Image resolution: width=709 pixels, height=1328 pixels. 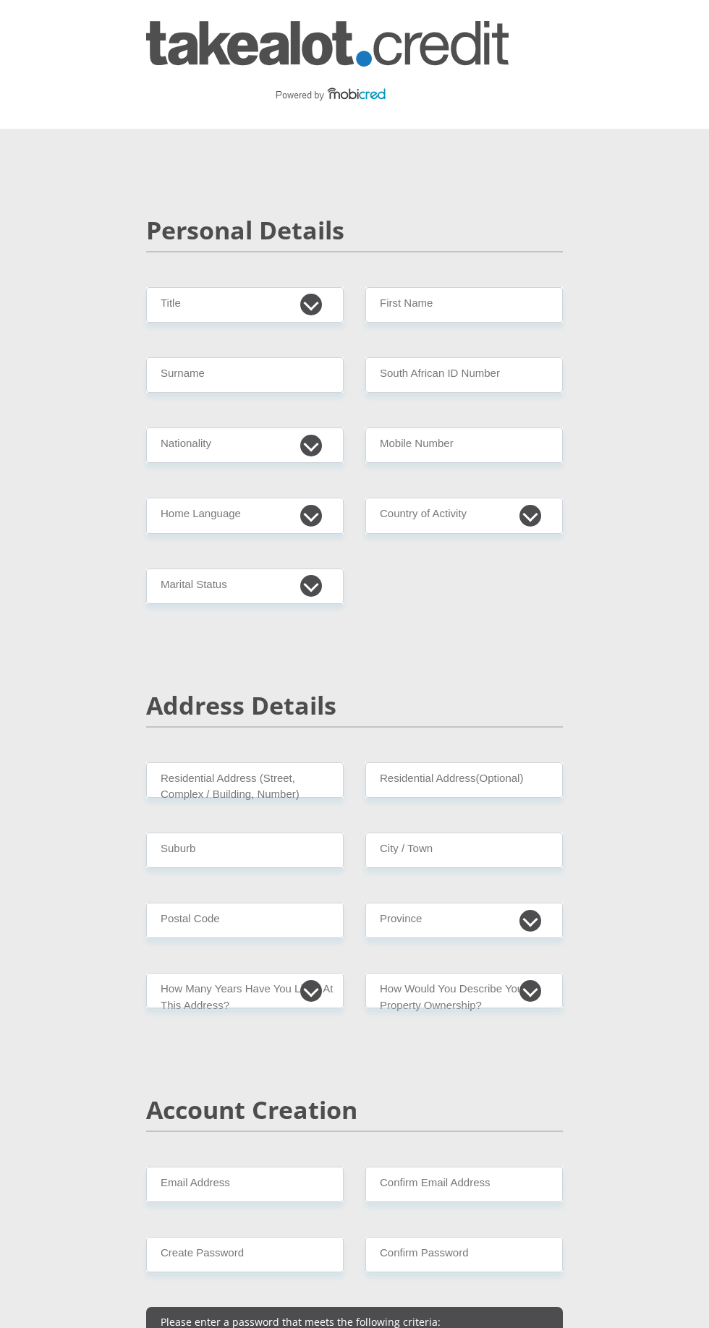 I want to click on input: Postal Code, so click(x=244, y=920).